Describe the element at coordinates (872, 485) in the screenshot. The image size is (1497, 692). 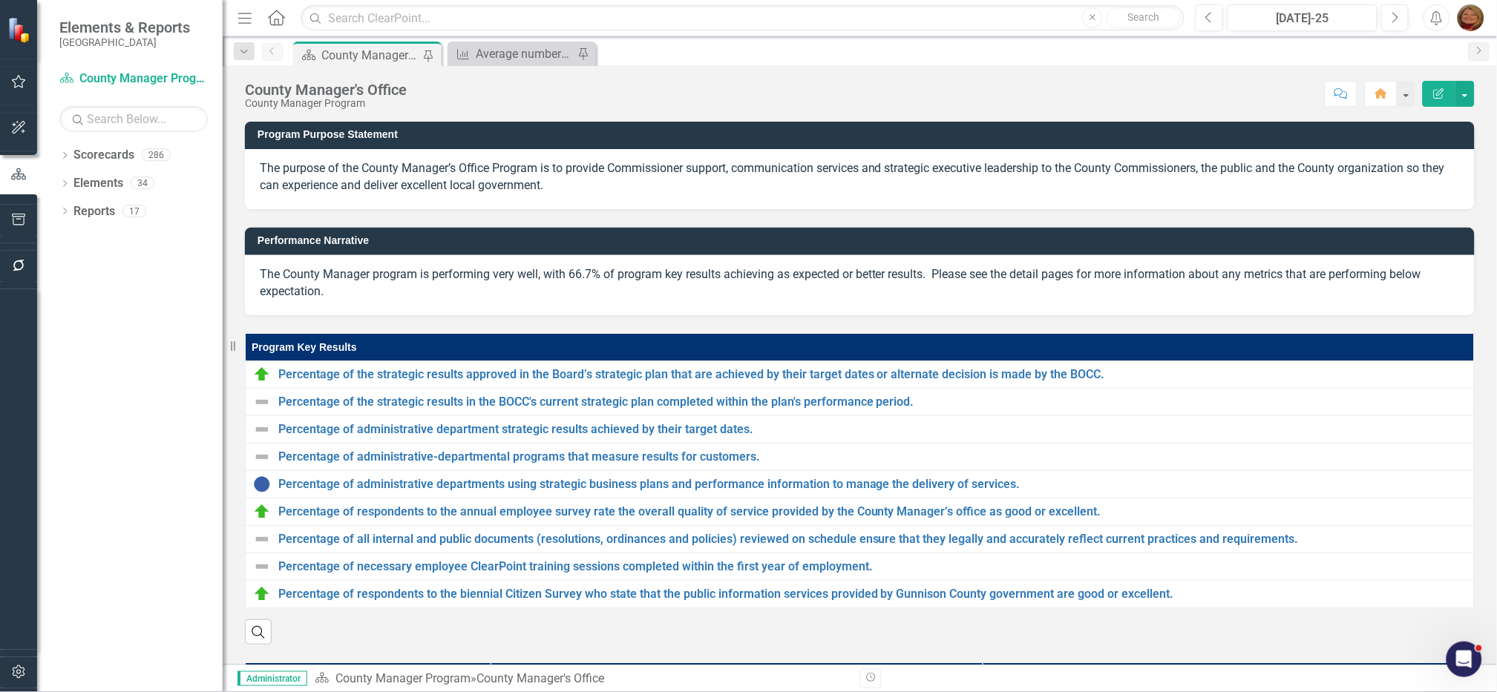
I see `a: Percentage of administrative departments using strategic business plans and performance informati...` at that location.